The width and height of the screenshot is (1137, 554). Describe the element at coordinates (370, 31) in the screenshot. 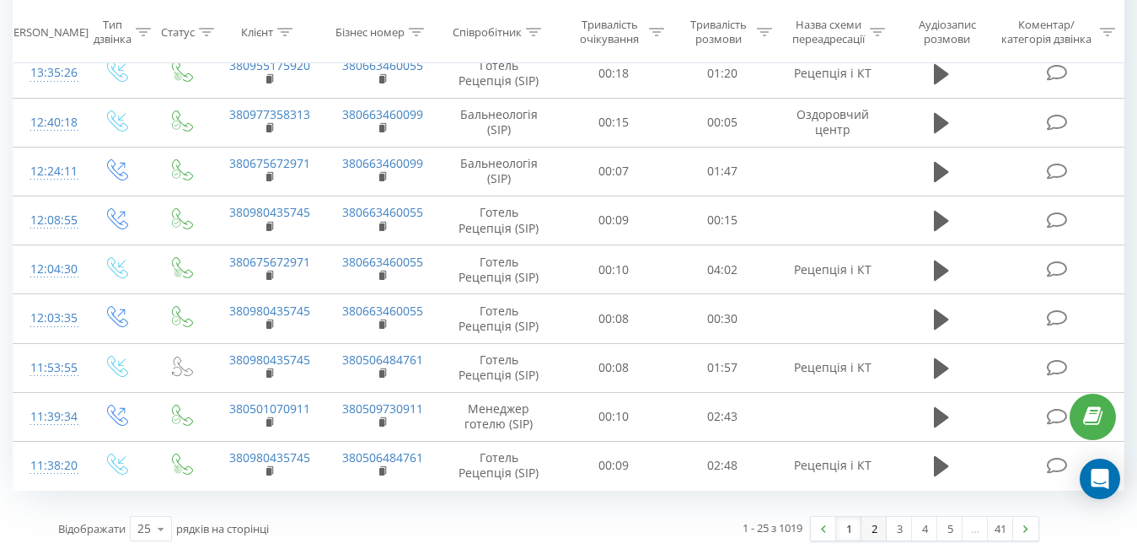

I see `div: Бізнес номер` at that location.